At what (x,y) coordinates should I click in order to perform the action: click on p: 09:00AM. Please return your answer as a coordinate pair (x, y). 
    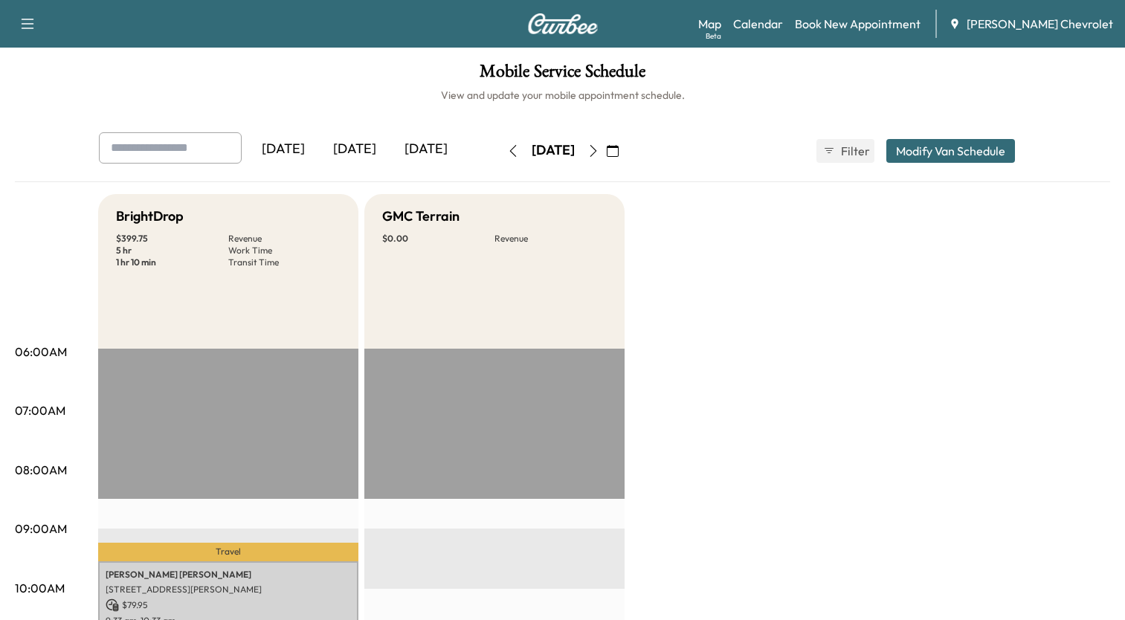
    Looking at the image, I should click on (41, 529).